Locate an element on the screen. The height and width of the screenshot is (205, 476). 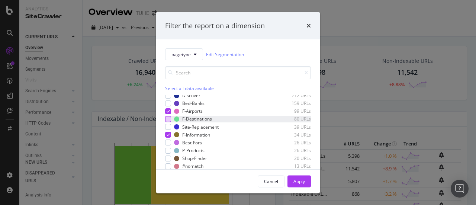
div: 13 URLs is located at coordinates (293, 166).